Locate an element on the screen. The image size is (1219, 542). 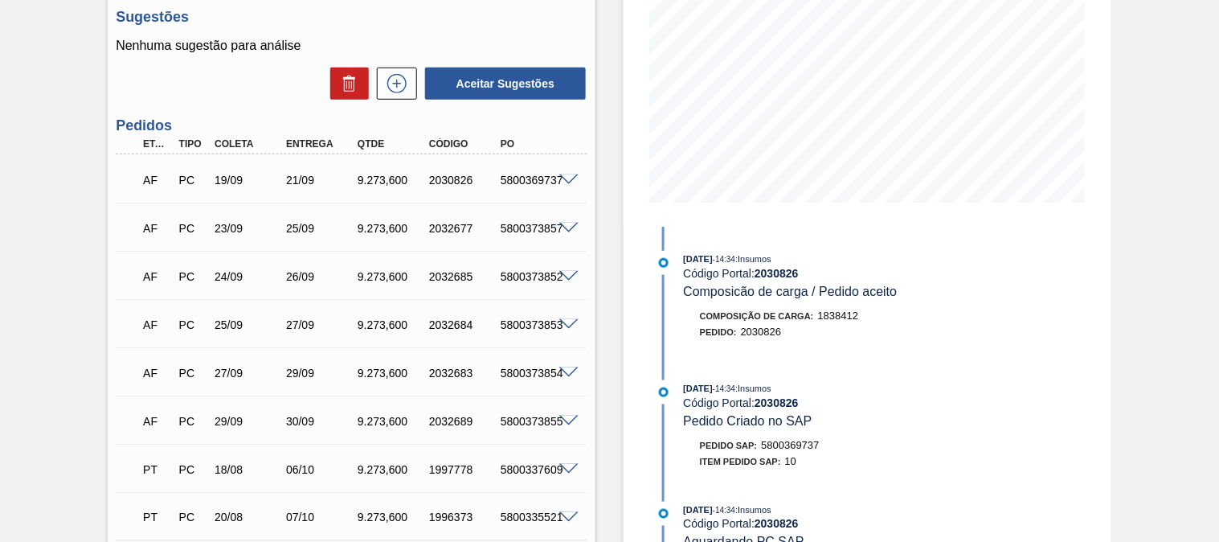
div: Tipo is located at coordinates (193, 144).